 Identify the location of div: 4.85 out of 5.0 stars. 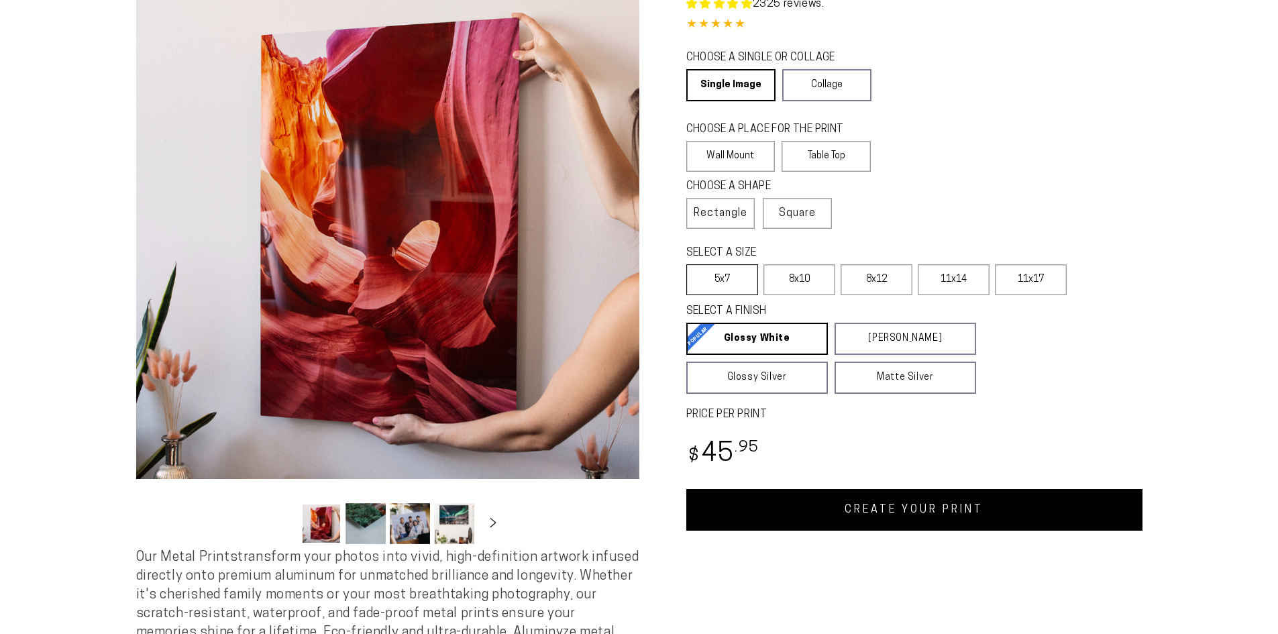
(914, 25).